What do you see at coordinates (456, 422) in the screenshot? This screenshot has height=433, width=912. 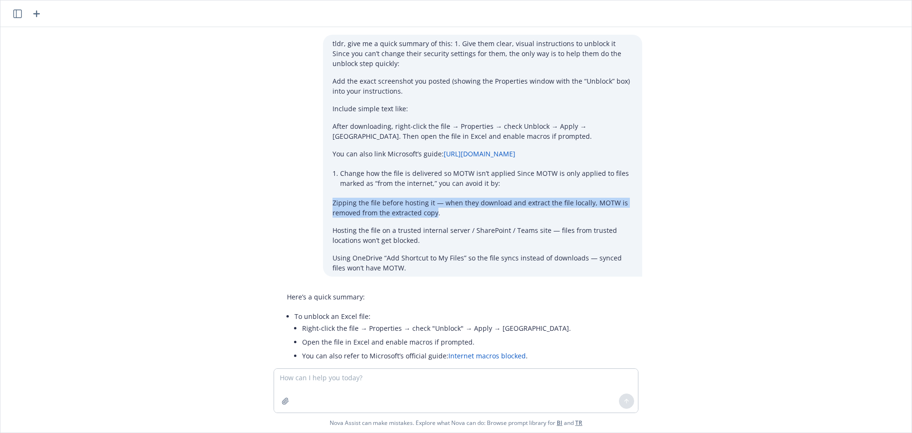 I see `span: Nova Assist can make mistakes. Explore what Nova can do: Browse prompt library for and` at bounding box center [456, 422].